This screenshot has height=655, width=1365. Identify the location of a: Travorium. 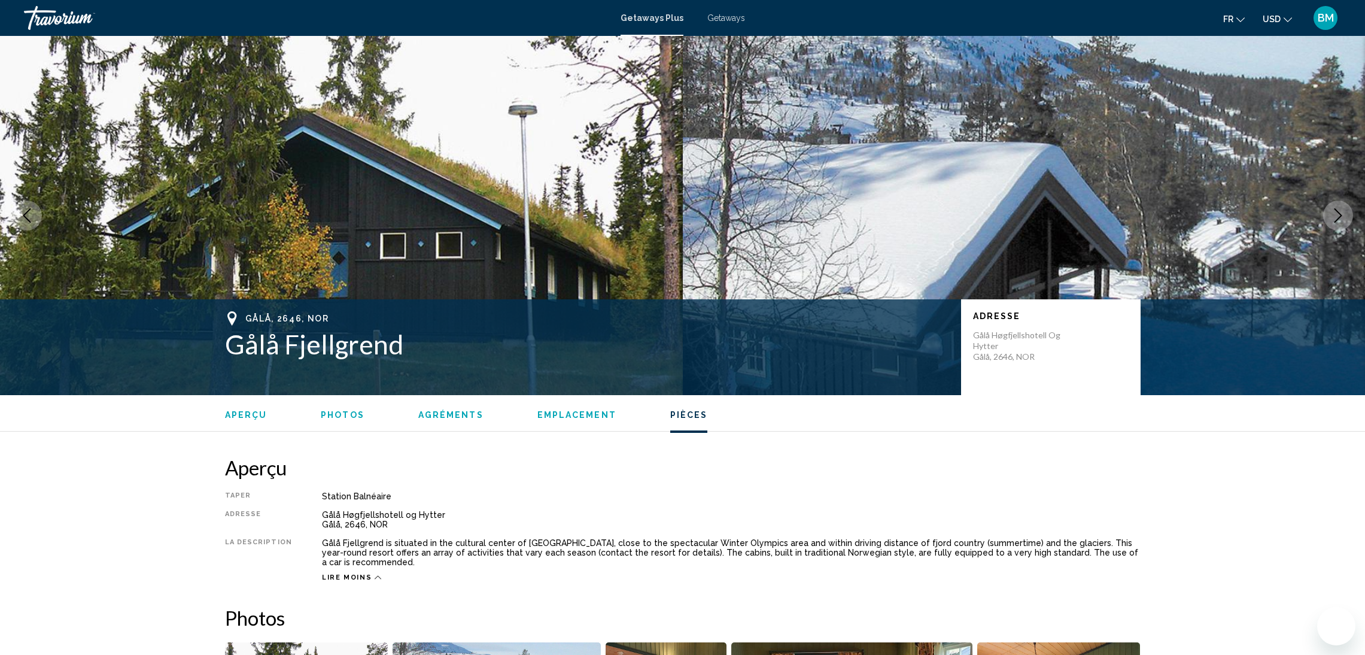
(316, 18).